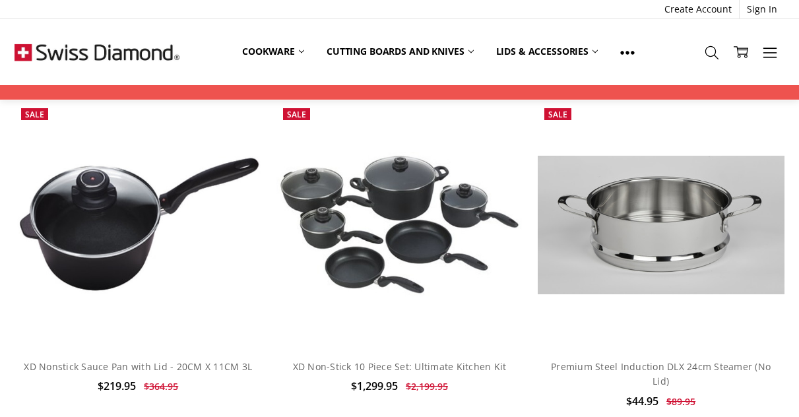 Image resolution: width=799 pixels, height=417 pixels. I want to click on a: Lids & Accessories, so click(547, 51).